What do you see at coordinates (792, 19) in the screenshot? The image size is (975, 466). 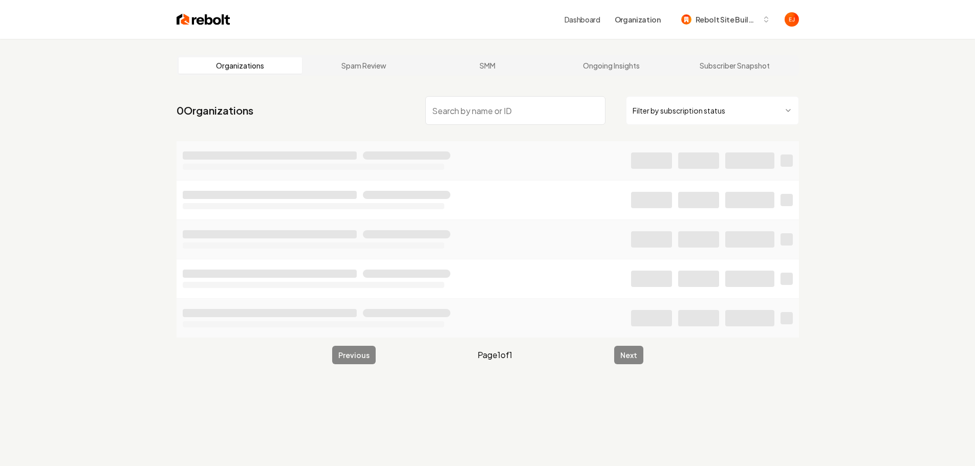 I see `img: Eduard Joers` at bounding box center [792, 19].